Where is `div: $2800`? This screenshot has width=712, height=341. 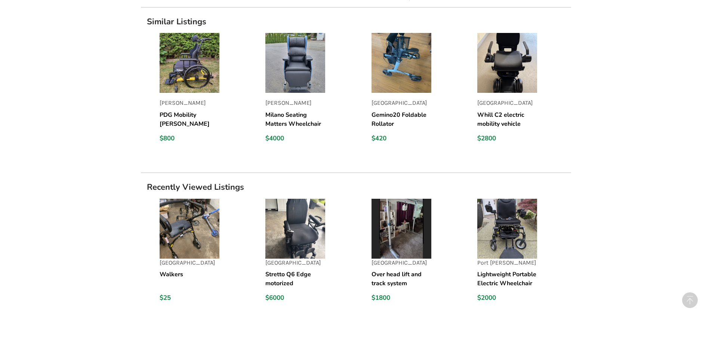
div: $2800 is located at coordinates (507, 138).